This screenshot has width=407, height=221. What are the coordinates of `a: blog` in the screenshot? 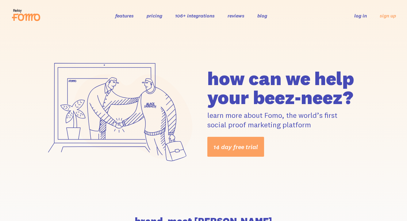 It's located at (262, 16).